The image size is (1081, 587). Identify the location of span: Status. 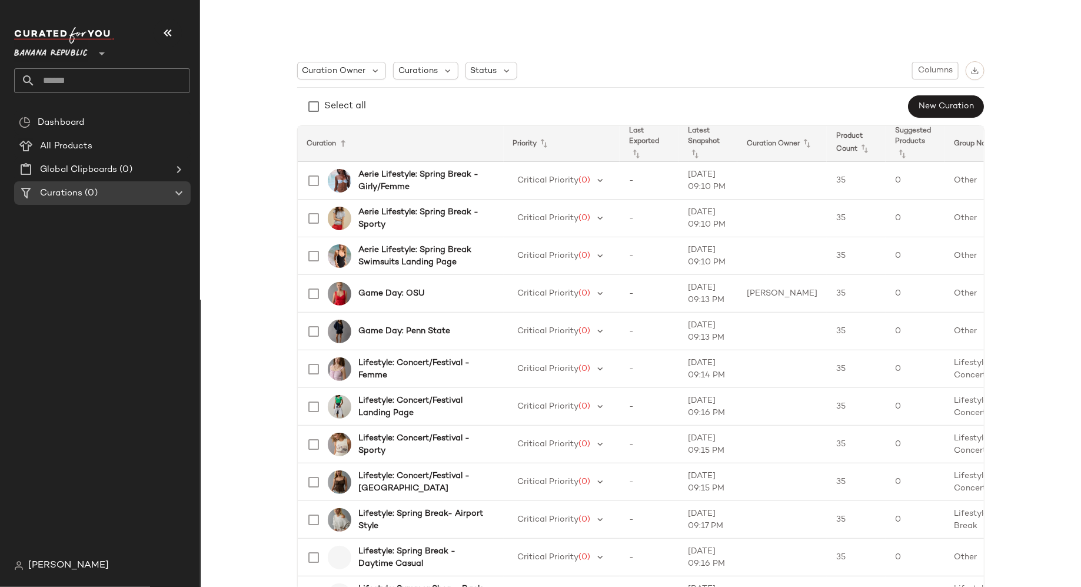
(484, 71).